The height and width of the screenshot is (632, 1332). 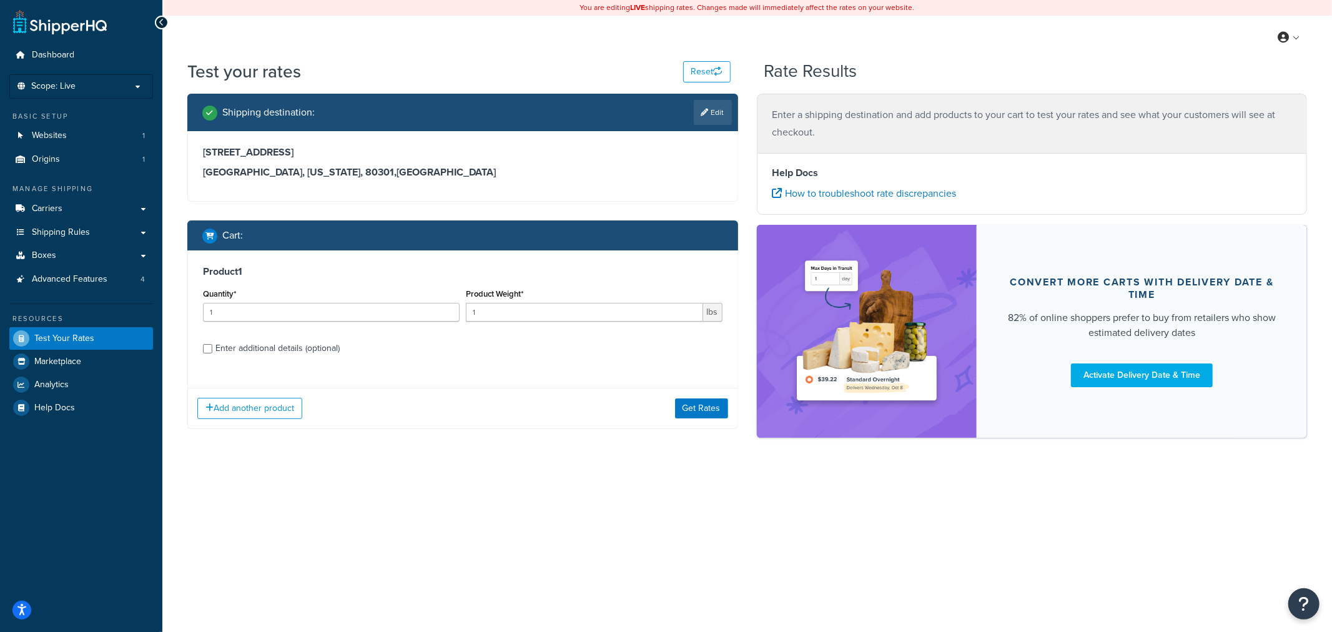 I want to click on span: Dashboard, so click(x=53, y=55).